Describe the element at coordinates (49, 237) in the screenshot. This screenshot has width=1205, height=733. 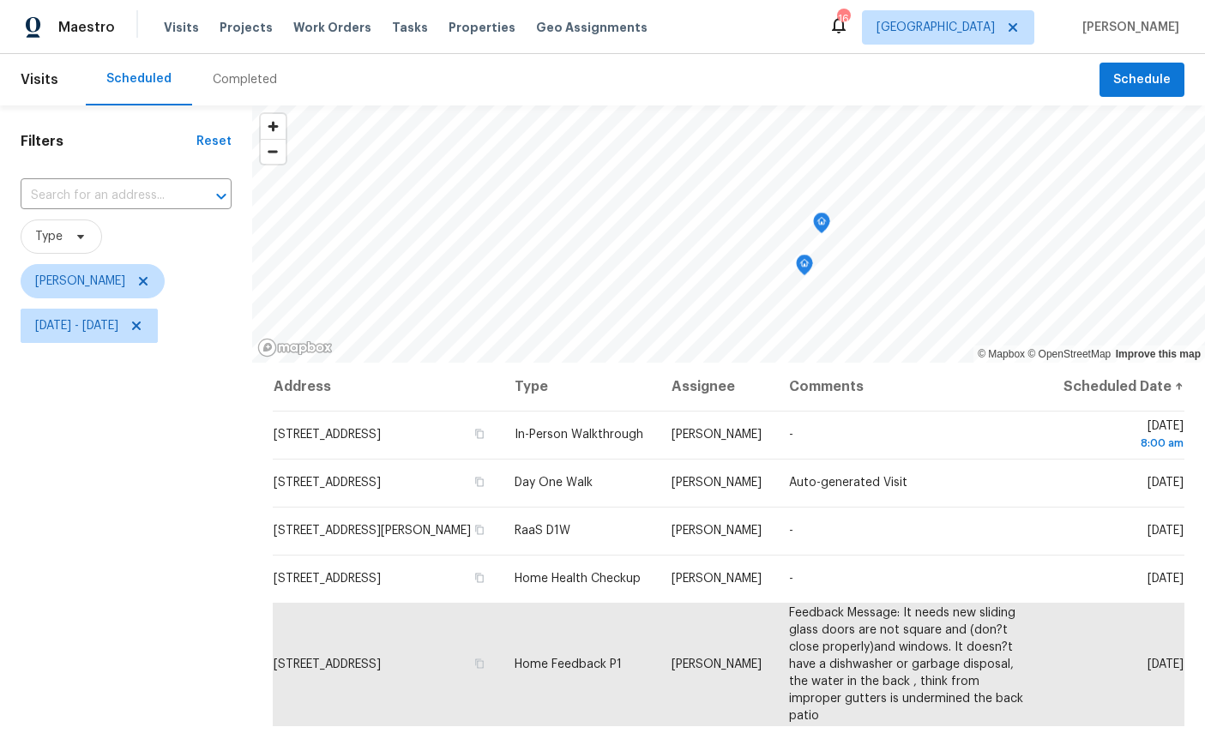
I see `span: Type` at that location.